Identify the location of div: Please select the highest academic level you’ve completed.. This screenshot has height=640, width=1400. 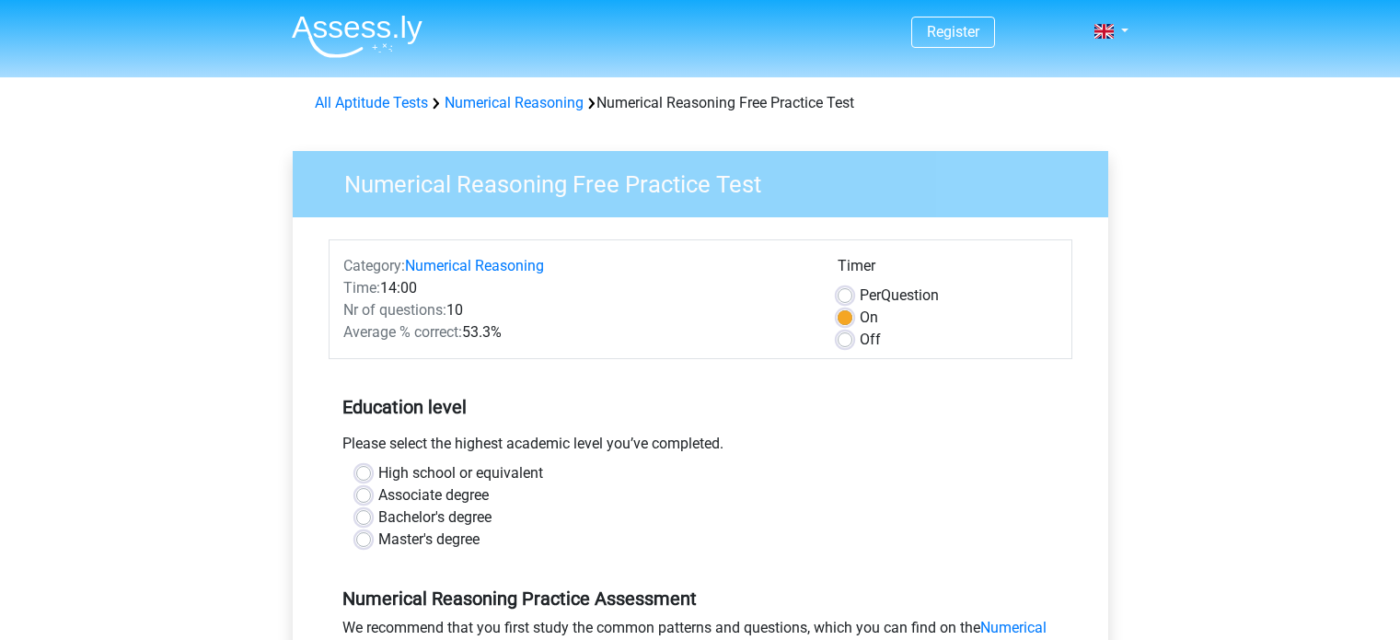
(700, 447).